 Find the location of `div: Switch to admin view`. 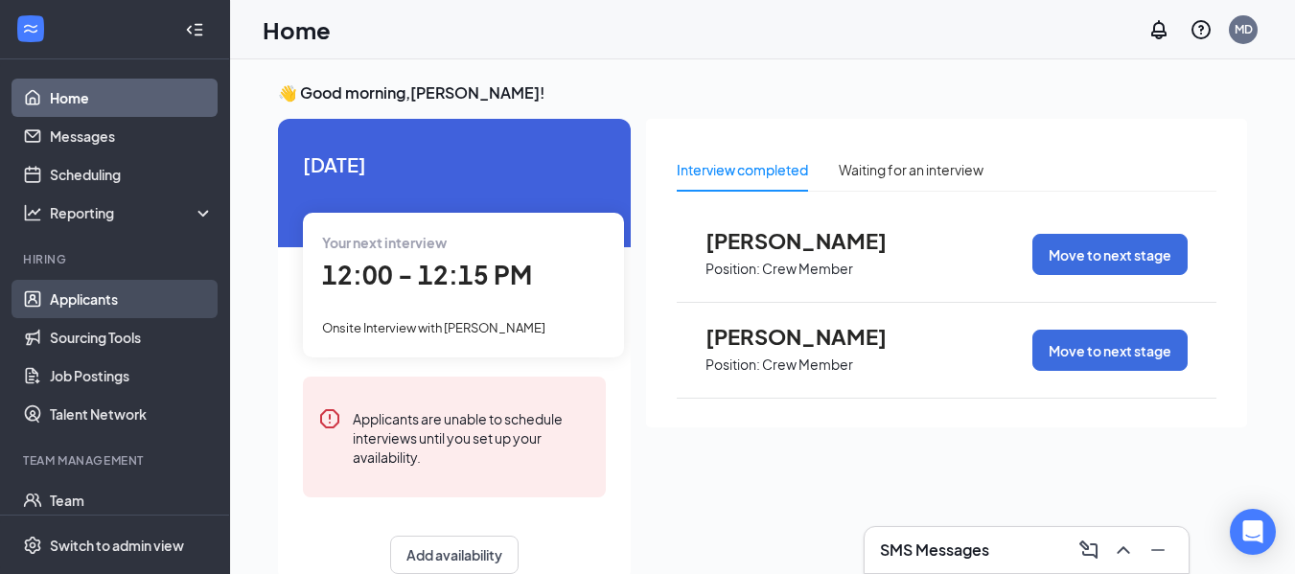

div: Switch to admin view is located at coordinates (117, 545).